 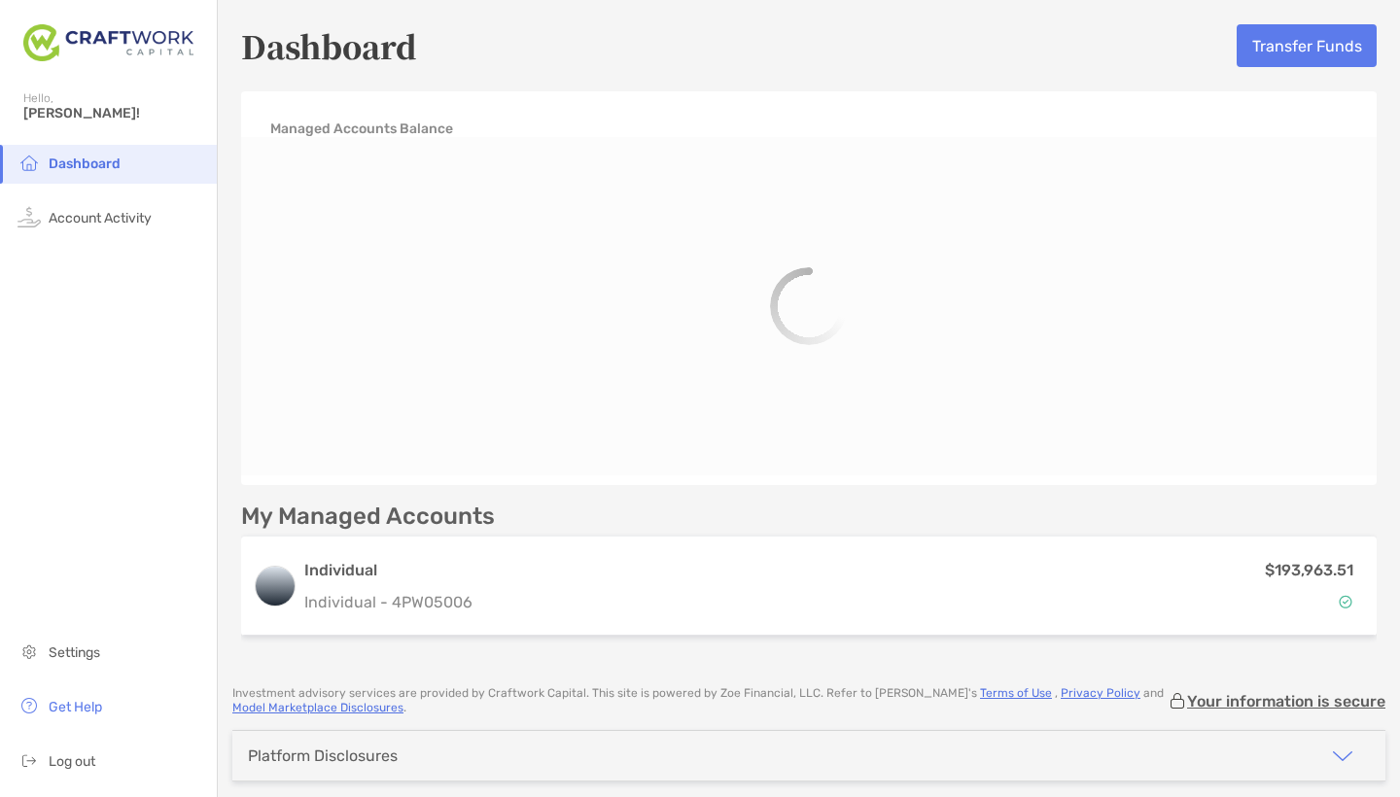 What do you see at coordinates (388, 602) in the screenshot?
I see `p: Individual - 4PW05006` at bounding box center [388, 602].